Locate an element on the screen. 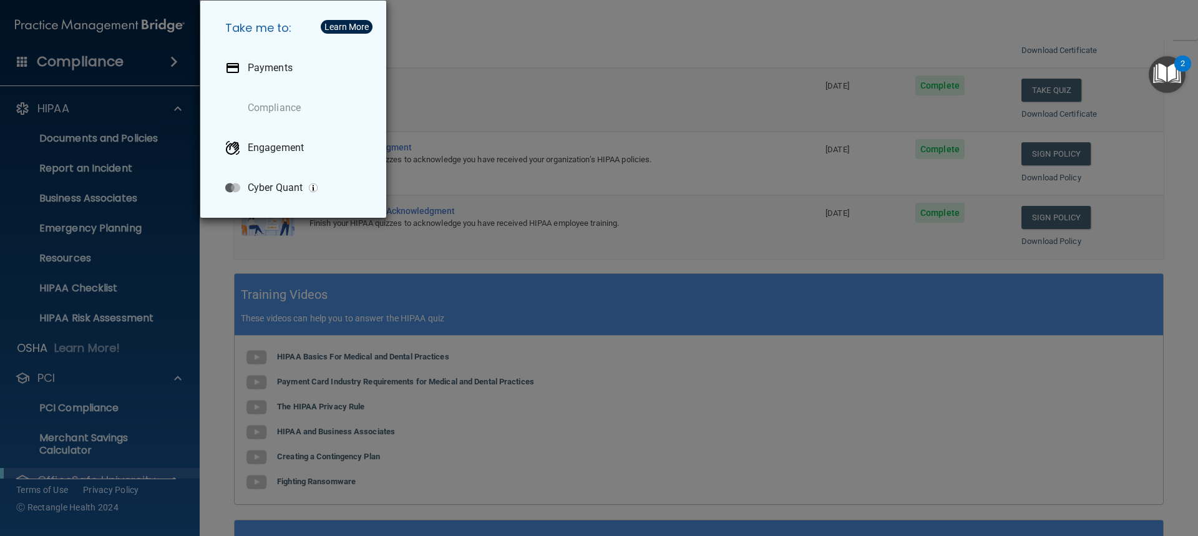  button: Learn More is located at coordinates (346, 27).